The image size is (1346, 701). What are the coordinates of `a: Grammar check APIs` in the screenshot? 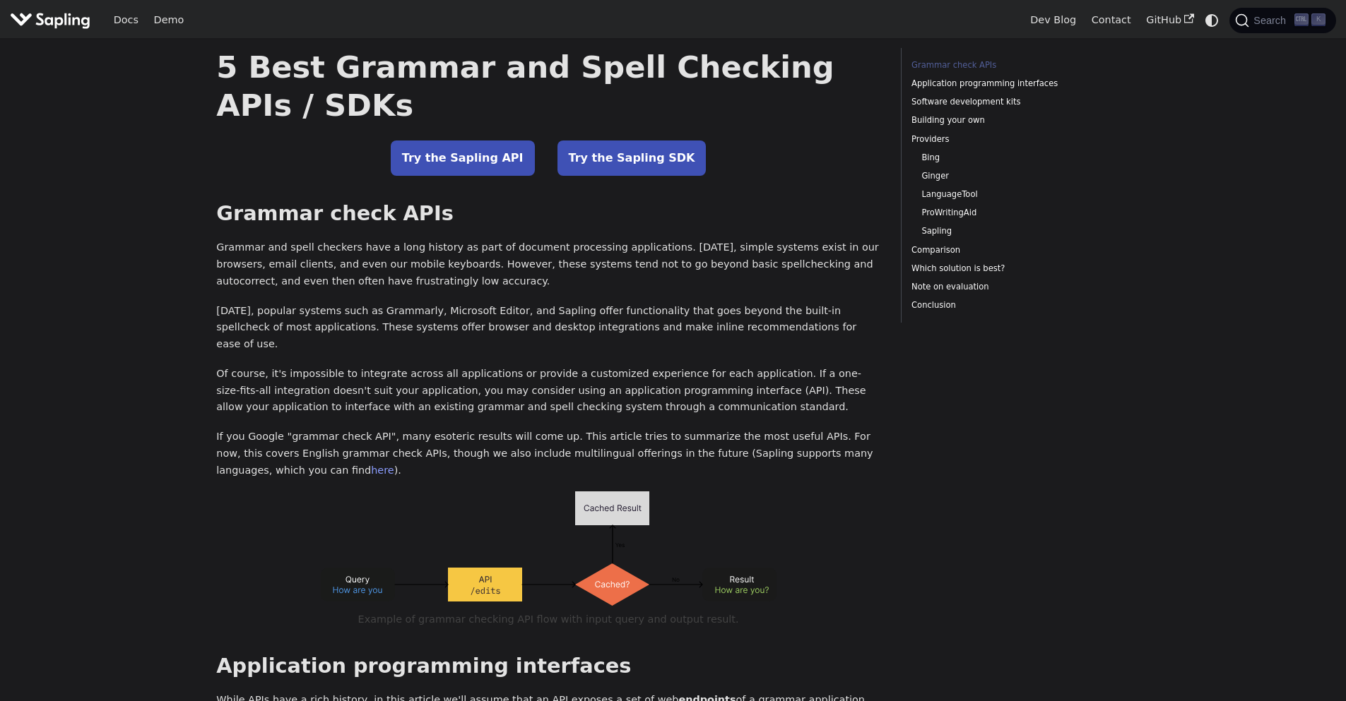 It's located at (1007, 65).